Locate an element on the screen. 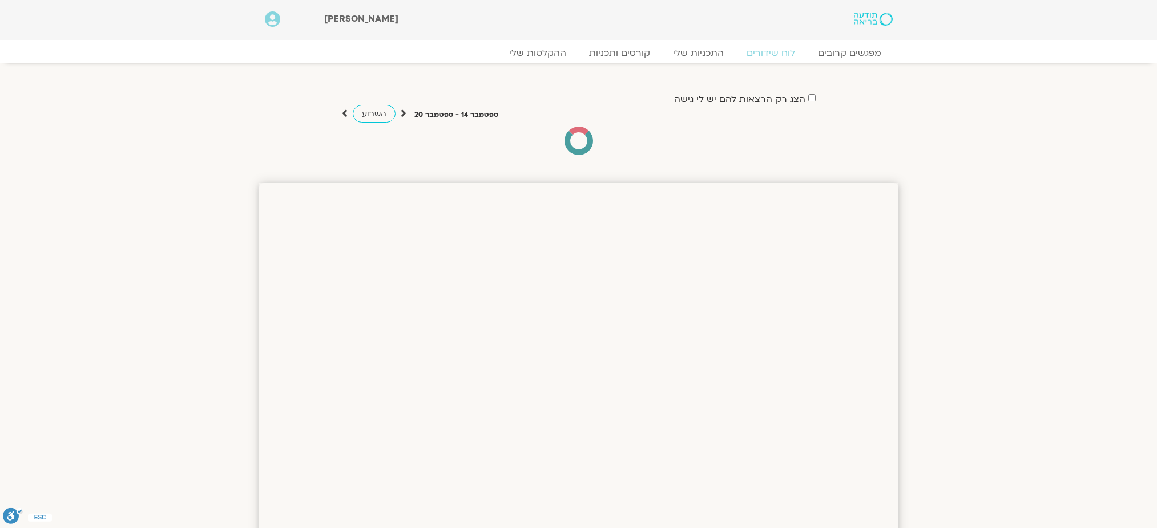 The height and width of the screenshot is (528, 1157). a: קורסים ותכניות is located at coordinates (619, 53).